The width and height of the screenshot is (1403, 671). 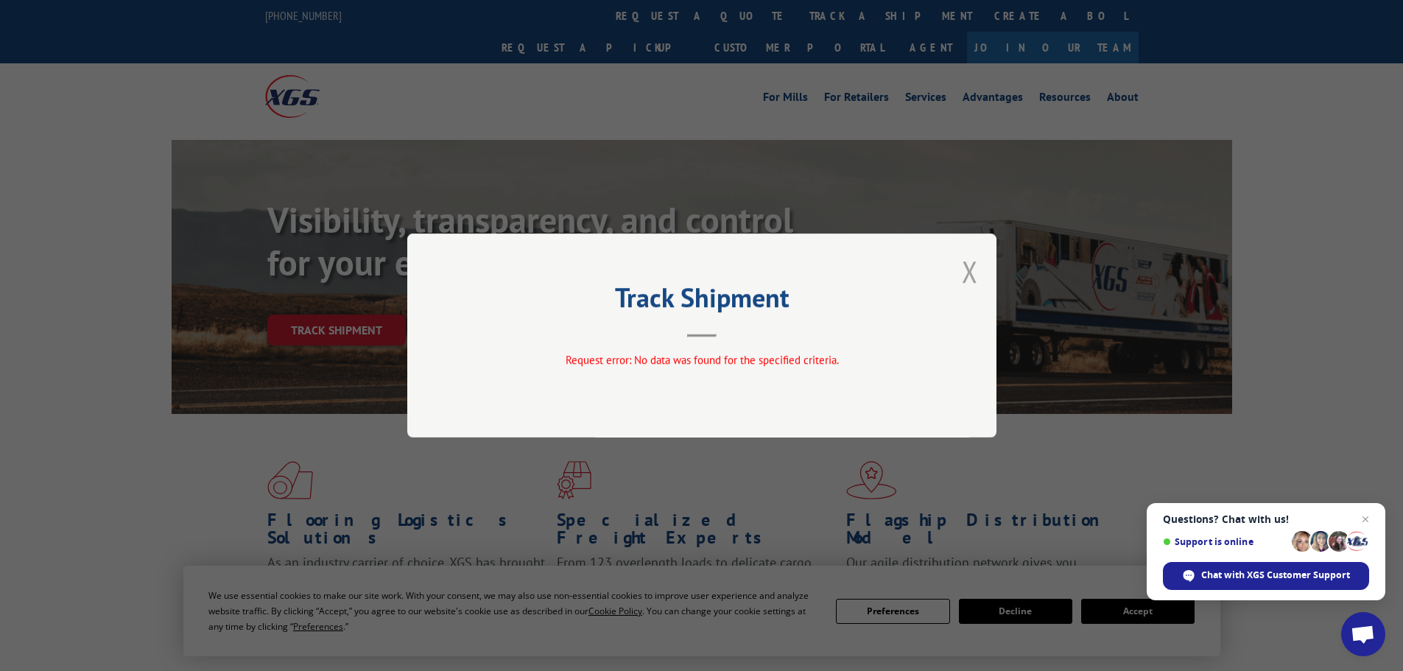 What do you see at coordinates (1275, 575) in the screenshot?
I see `span: Chat with XGS Customer Support` at bounding box center [1275, 575].